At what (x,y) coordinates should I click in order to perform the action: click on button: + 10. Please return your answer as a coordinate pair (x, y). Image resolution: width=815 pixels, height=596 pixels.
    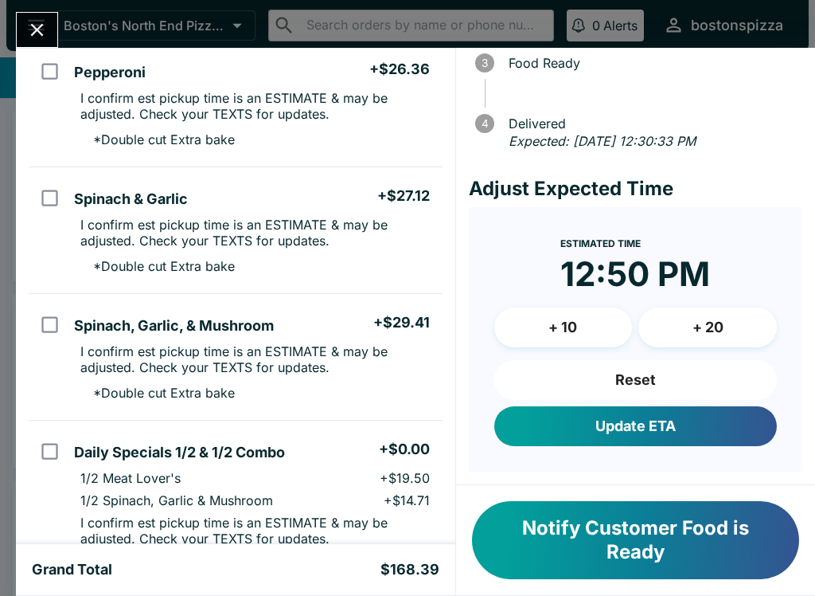
    Looking at the image, I should click on (564, 327).